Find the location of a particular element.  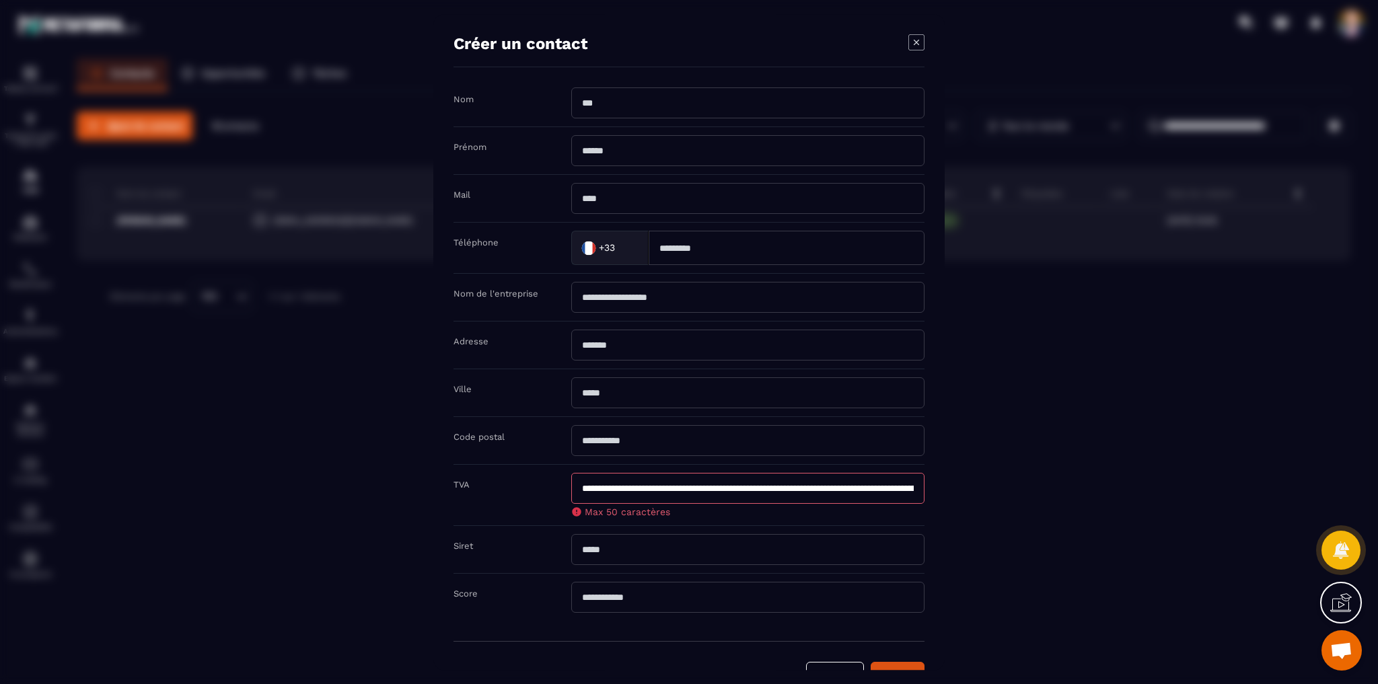

span: Max 50 caractères is located at coordinates (627, 512).